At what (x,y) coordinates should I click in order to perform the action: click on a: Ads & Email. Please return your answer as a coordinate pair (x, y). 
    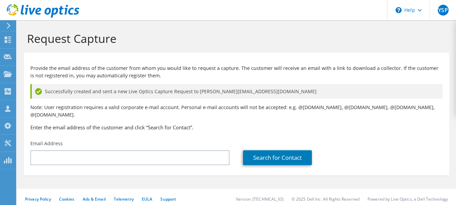
    Looking at the image, I should click on (94, 199).